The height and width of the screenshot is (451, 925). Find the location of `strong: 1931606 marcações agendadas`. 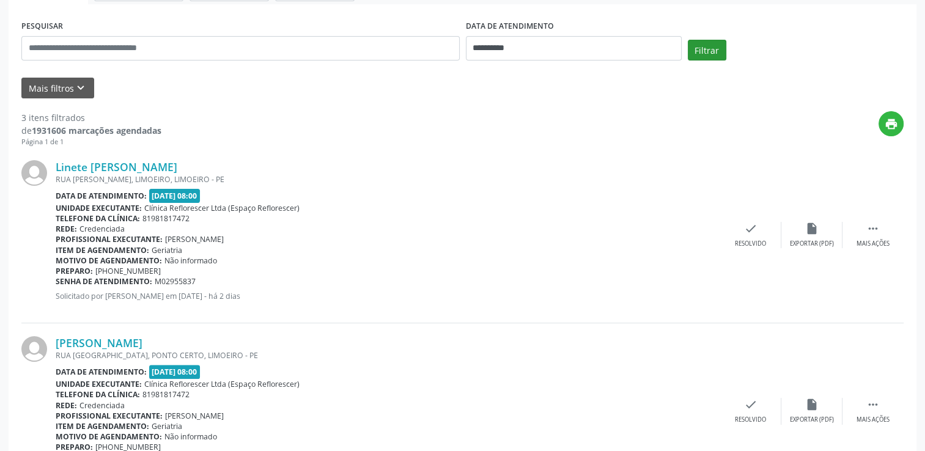

strong: 1931606 marcações agendadas is located at coordinates (97, 130).